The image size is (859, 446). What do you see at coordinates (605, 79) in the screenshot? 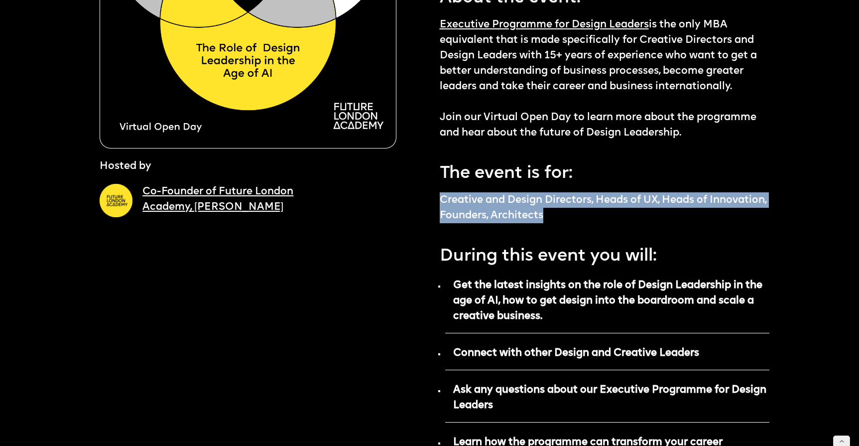
I see `p: is the only MBA equivalent that is made specifically for Creative Directors and Design Leaders wi...` at bounding box center [605, 79].